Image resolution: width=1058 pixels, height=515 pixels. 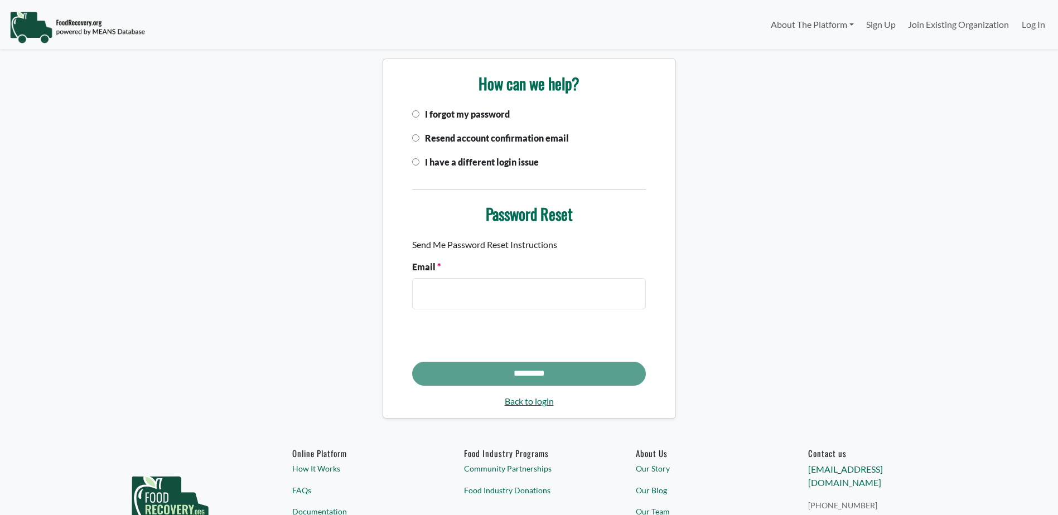 I want to click on a: Back to login, so click(x=529, y=402).